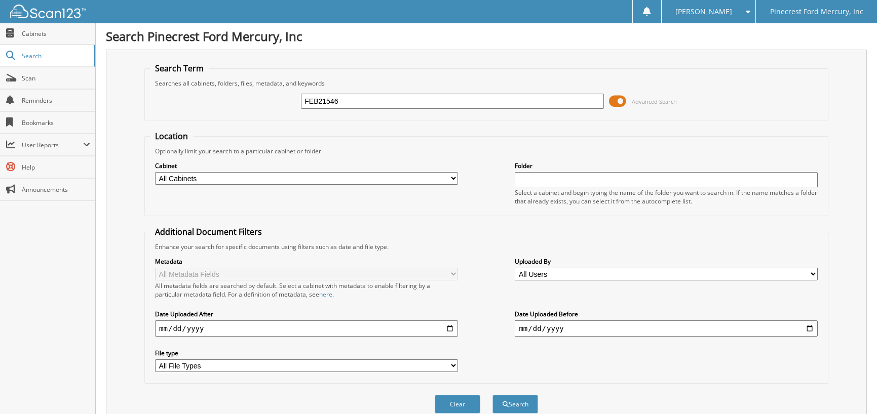 This screenshot has height=414, width=877. Describe the element at coordinates (56, 123) in the screenshot. I see `span: Bookmarks` at that location.